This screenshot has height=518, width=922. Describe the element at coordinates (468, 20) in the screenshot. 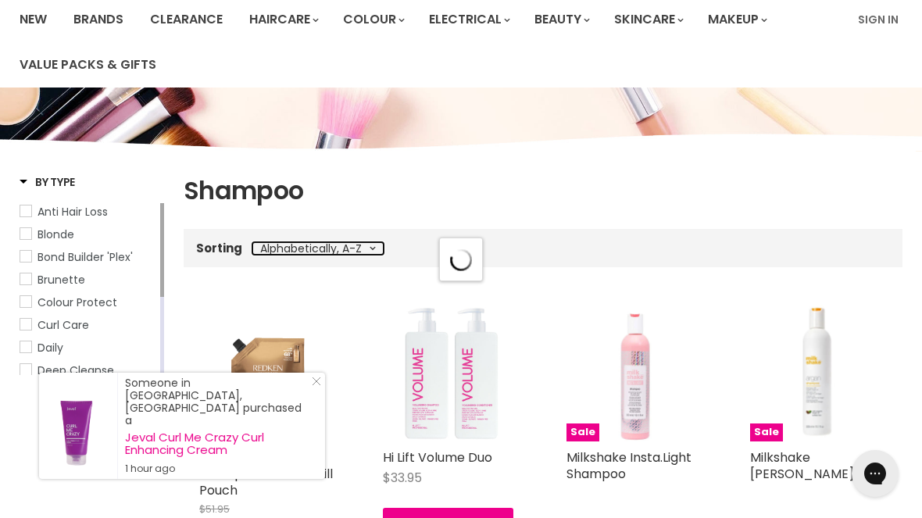

I see `a: Electrical` at that location.